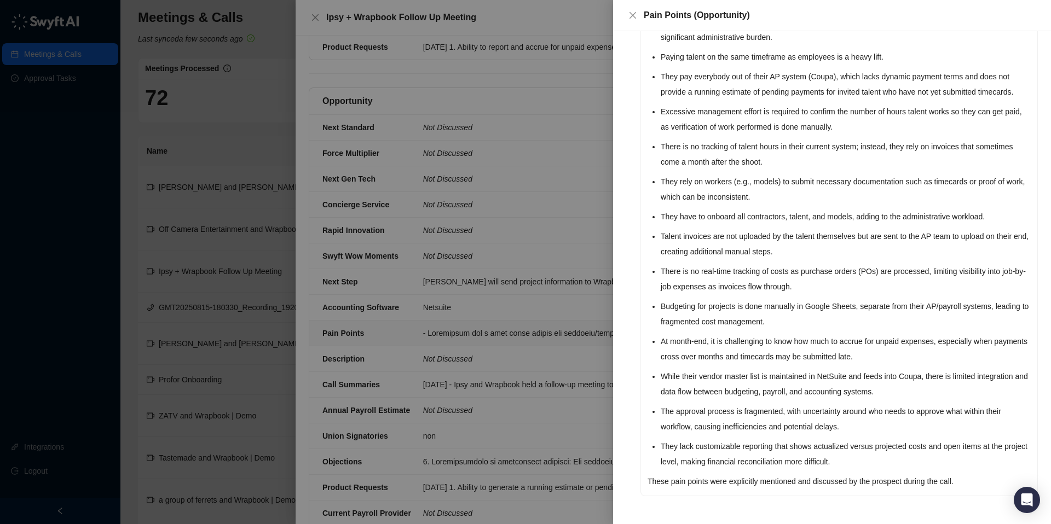 This screenshot has height=524, width=1051. I want to click on li: They lack customizable reporting that shows actualized versus projected costs and open items at t..., so click(846, 454).